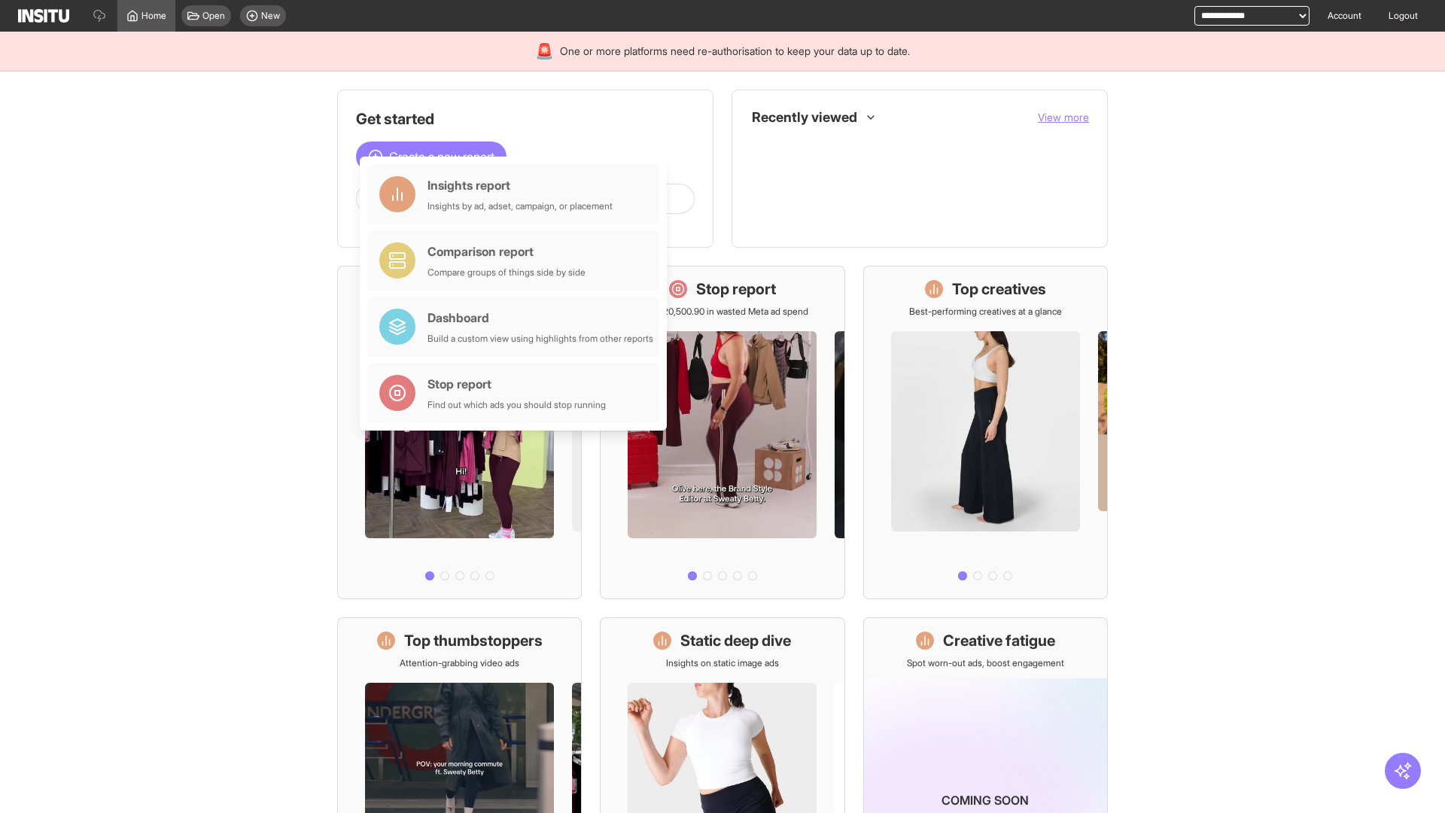  What do you see at coordinates (1064, 117) in the screenshot?
I see `button: View more` at bounding box center [1064, 117].